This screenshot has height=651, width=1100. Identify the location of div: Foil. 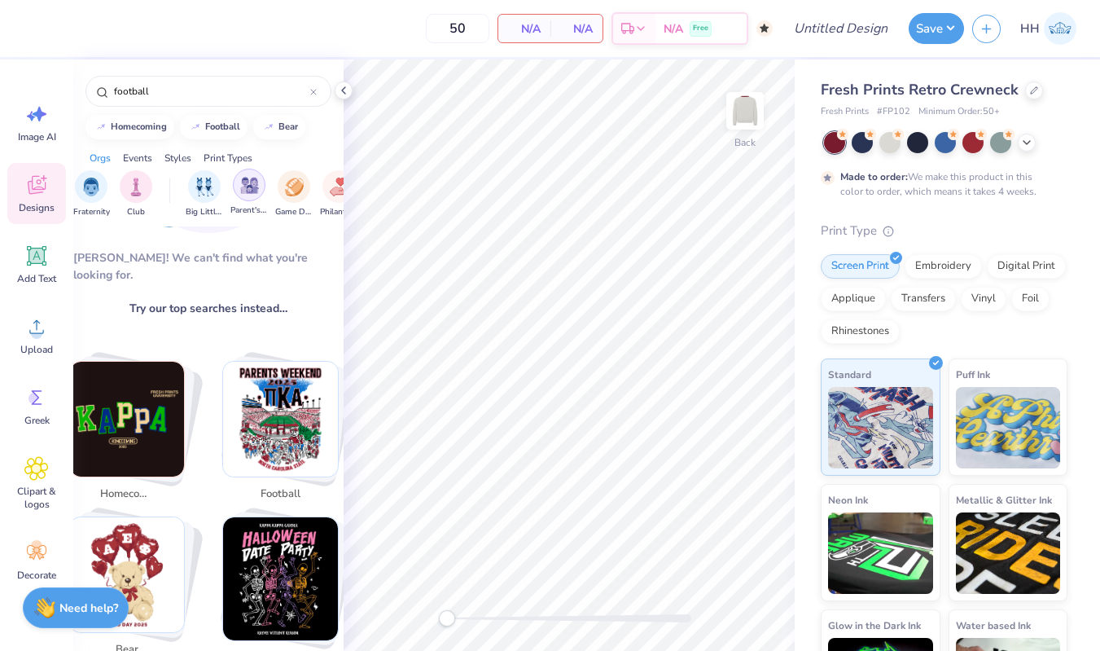
(1030, 299).